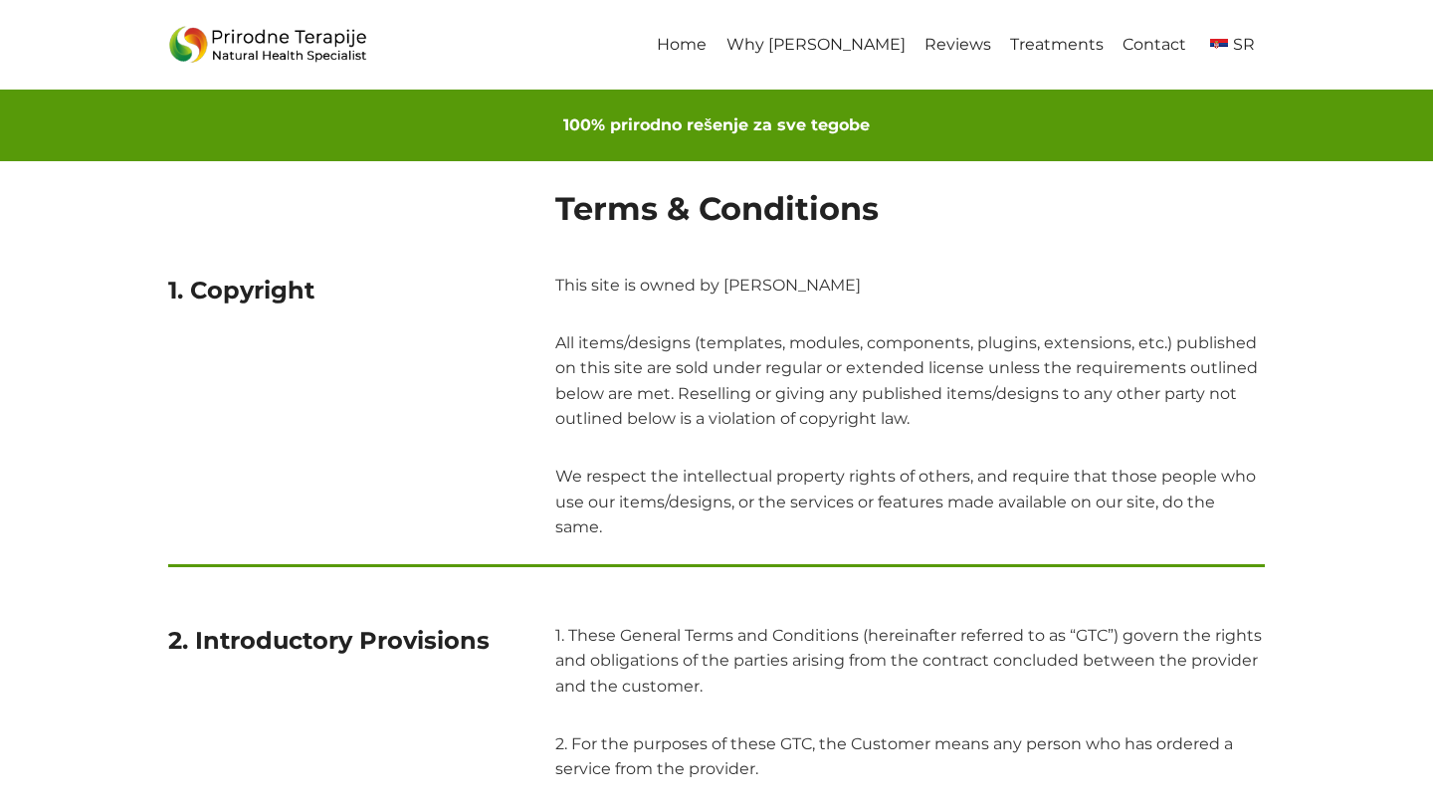  Describe the element at coordinates (1244, 44) in the screenshot. I see `span: SR` at that location.